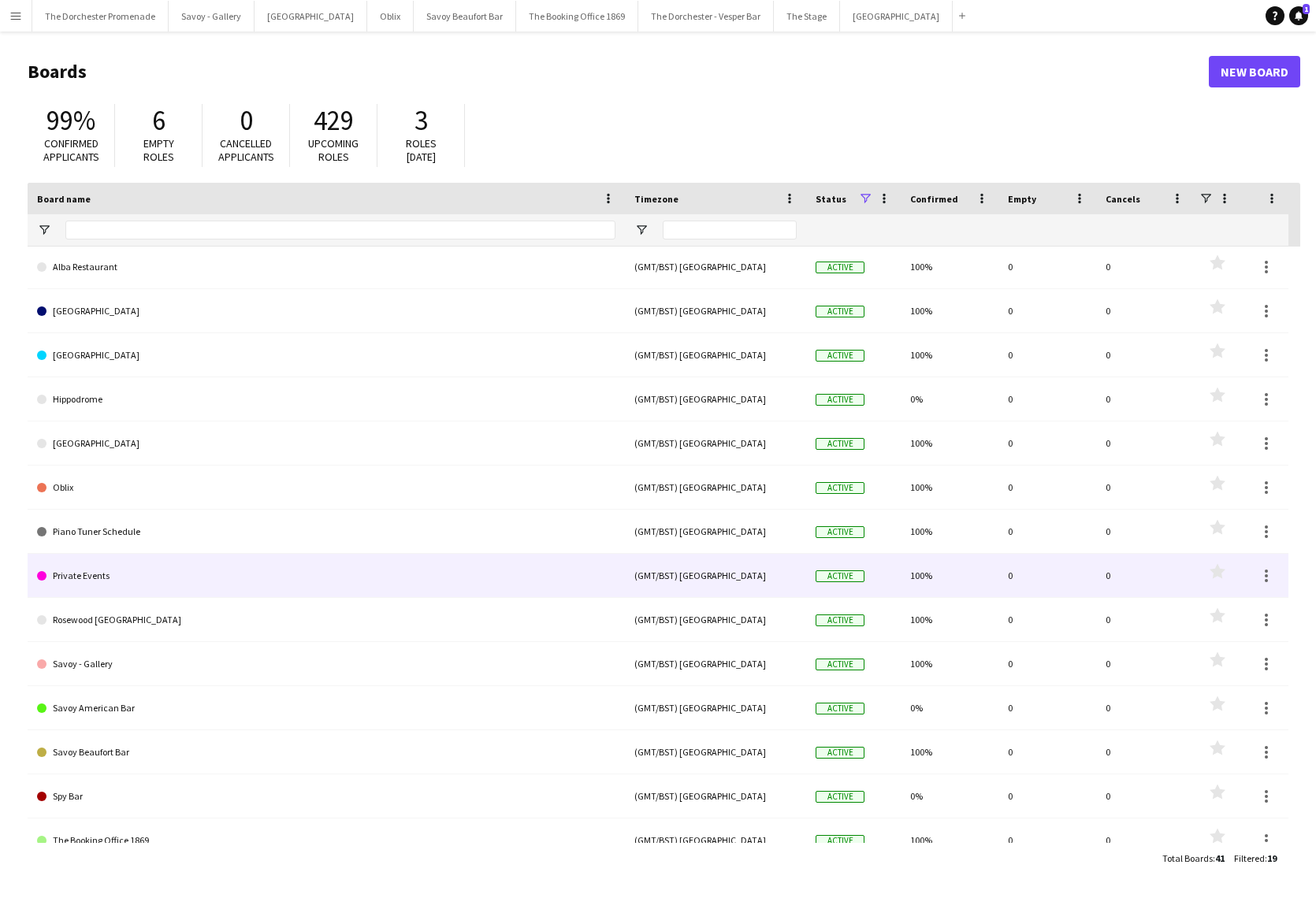 The height and width of the screenshot is (898, 1316). Describe the element at coordinates (327, 797) in the screenshot. I see `a: Spy Bar` at that location.